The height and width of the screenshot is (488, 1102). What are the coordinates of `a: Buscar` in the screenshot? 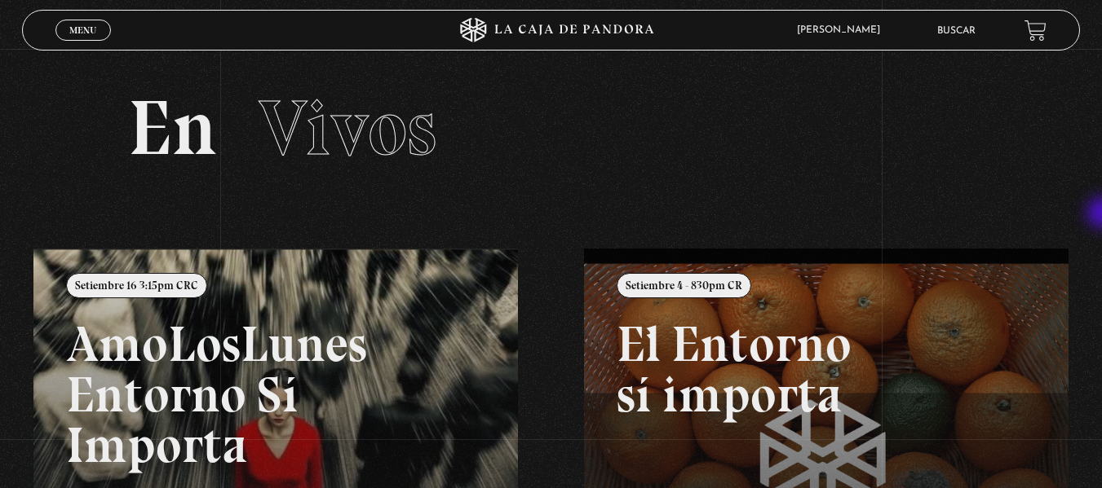 It's located at (956, 31).